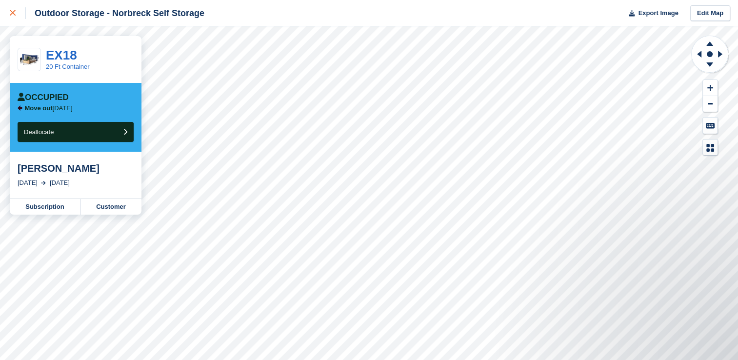 This screenshot has height=360, width=738. I want to click on span: Deallocate, so click(39, 132).